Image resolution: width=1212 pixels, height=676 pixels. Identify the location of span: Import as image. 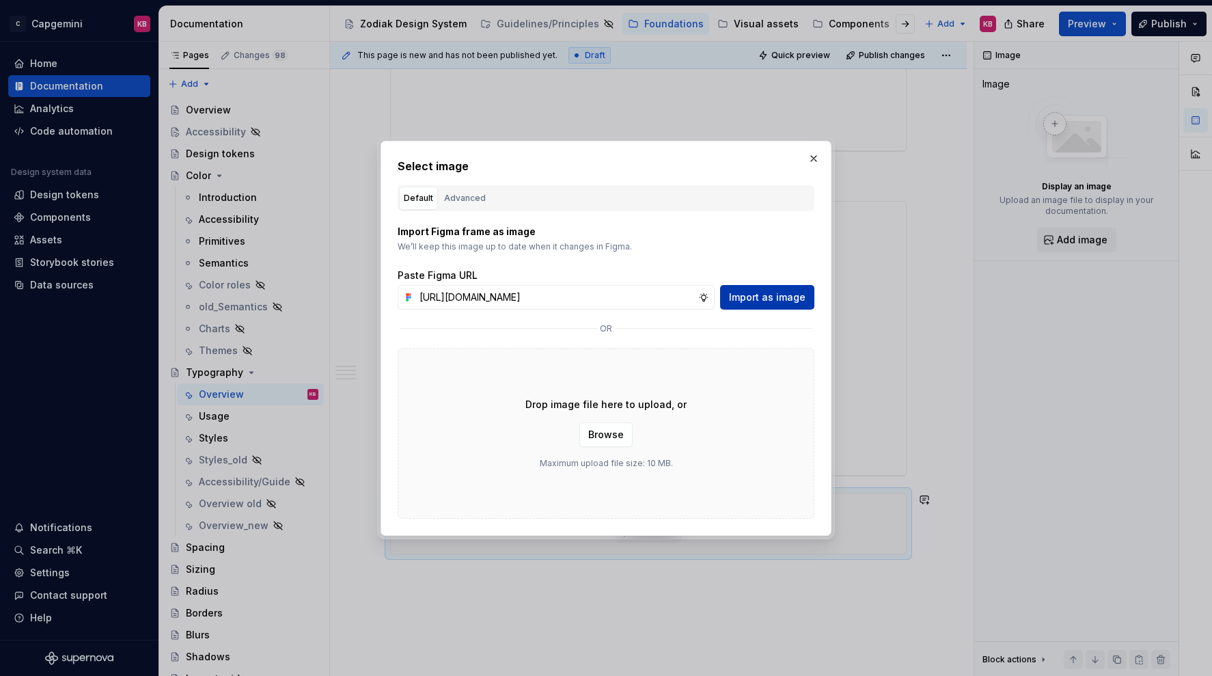
(767, 297).